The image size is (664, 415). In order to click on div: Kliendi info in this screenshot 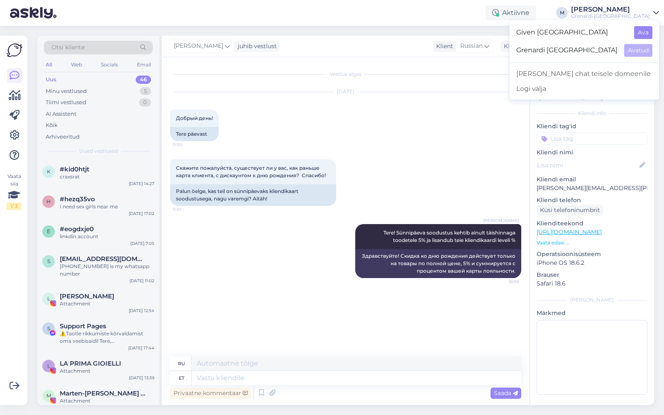, I will do `click(591, 113)`.